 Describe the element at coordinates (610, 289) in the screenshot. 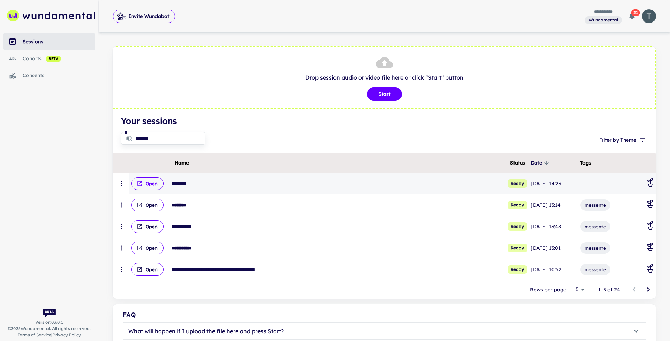

I see `p: 1–5 of 24` at that location.